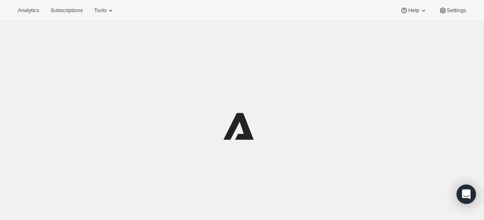 Image resolution: width=484 pixels, height=220 pixels. What do you see at coordinates (100, 10) in the screenshot?
I see `span: Tools` at bounding box center [100, 10].